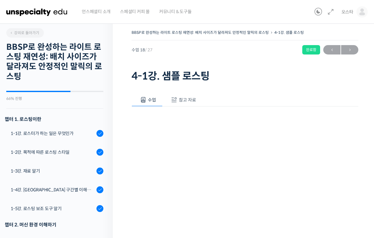 The height and width of the screenshot is (238, 374). Describe the element at coordinates (54, 119) in the screenshot. I see `h3: 챕터 1. 로스팅이란` at that location.